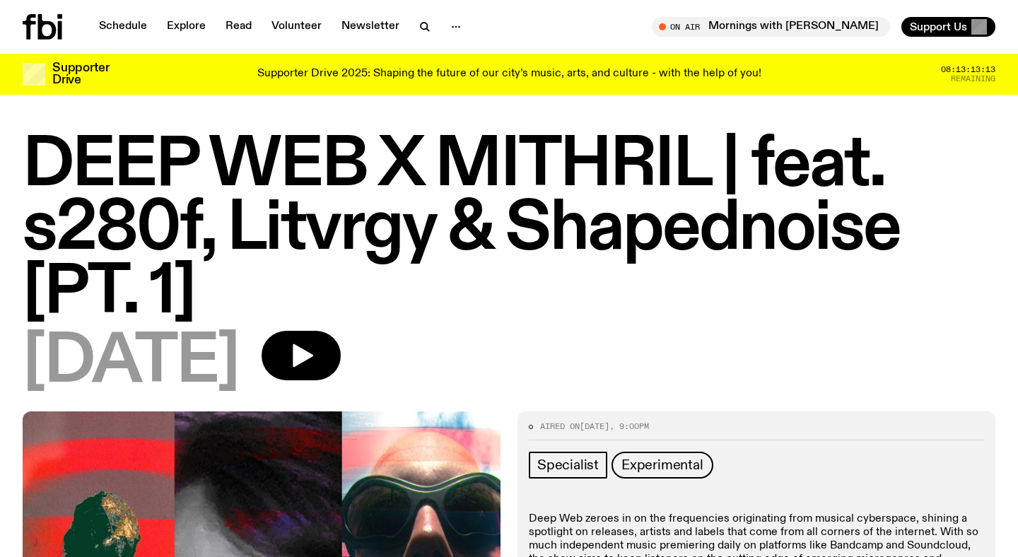 This screenshot has height=557, width=1018. What do you see at coordinates (186, 27) in the screenshot?
I see `a: Explore` at bounding box center [186, 27].